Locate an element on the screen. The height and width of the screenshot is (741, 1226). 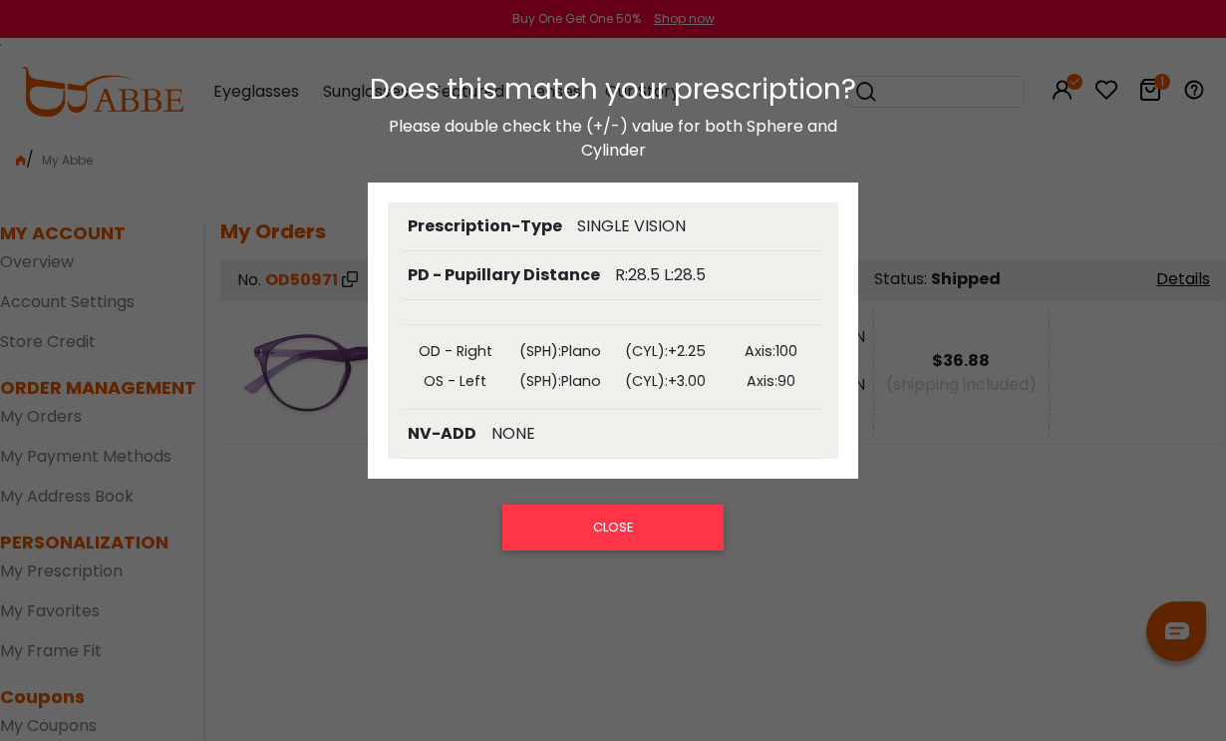
div: PD - Pupillary Distance is located at coordinates (504, 275).